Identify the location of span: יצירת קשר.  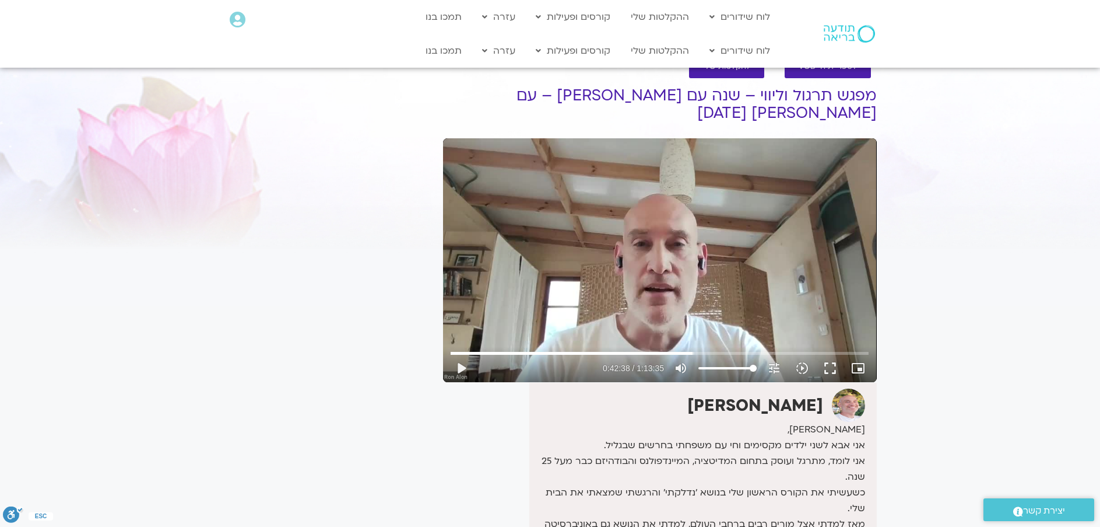
(1044, 510).